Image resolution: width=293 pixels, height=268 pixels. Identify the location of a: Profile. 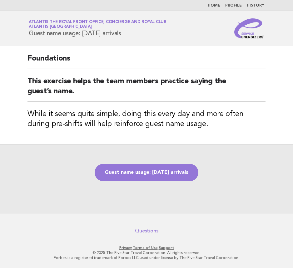
(233, 6).